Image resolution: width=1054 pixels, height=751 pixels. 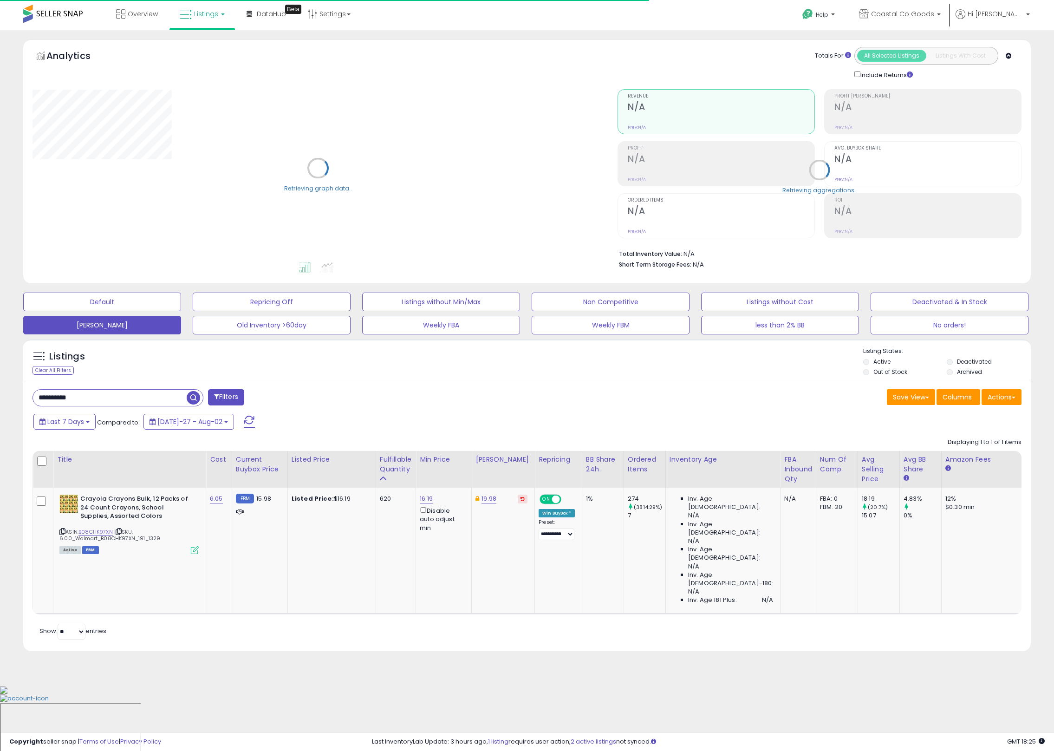 What do you see at coordinates (723, 459) in the screenshot?
I see `div: Inventory Age` at bounding box center [723, 459].